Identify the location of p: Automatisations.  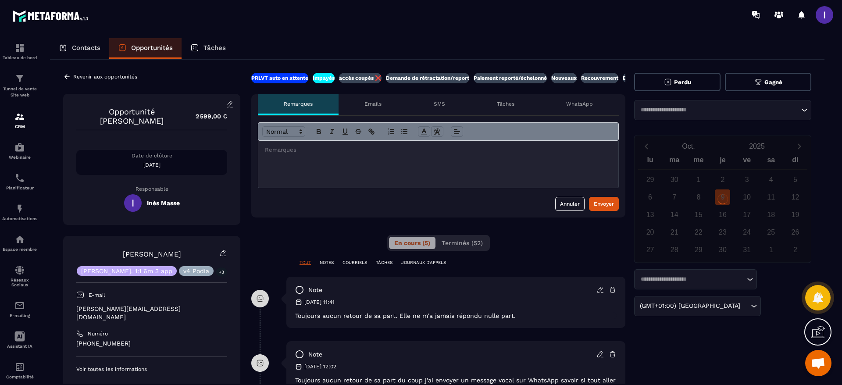
(20, 218).